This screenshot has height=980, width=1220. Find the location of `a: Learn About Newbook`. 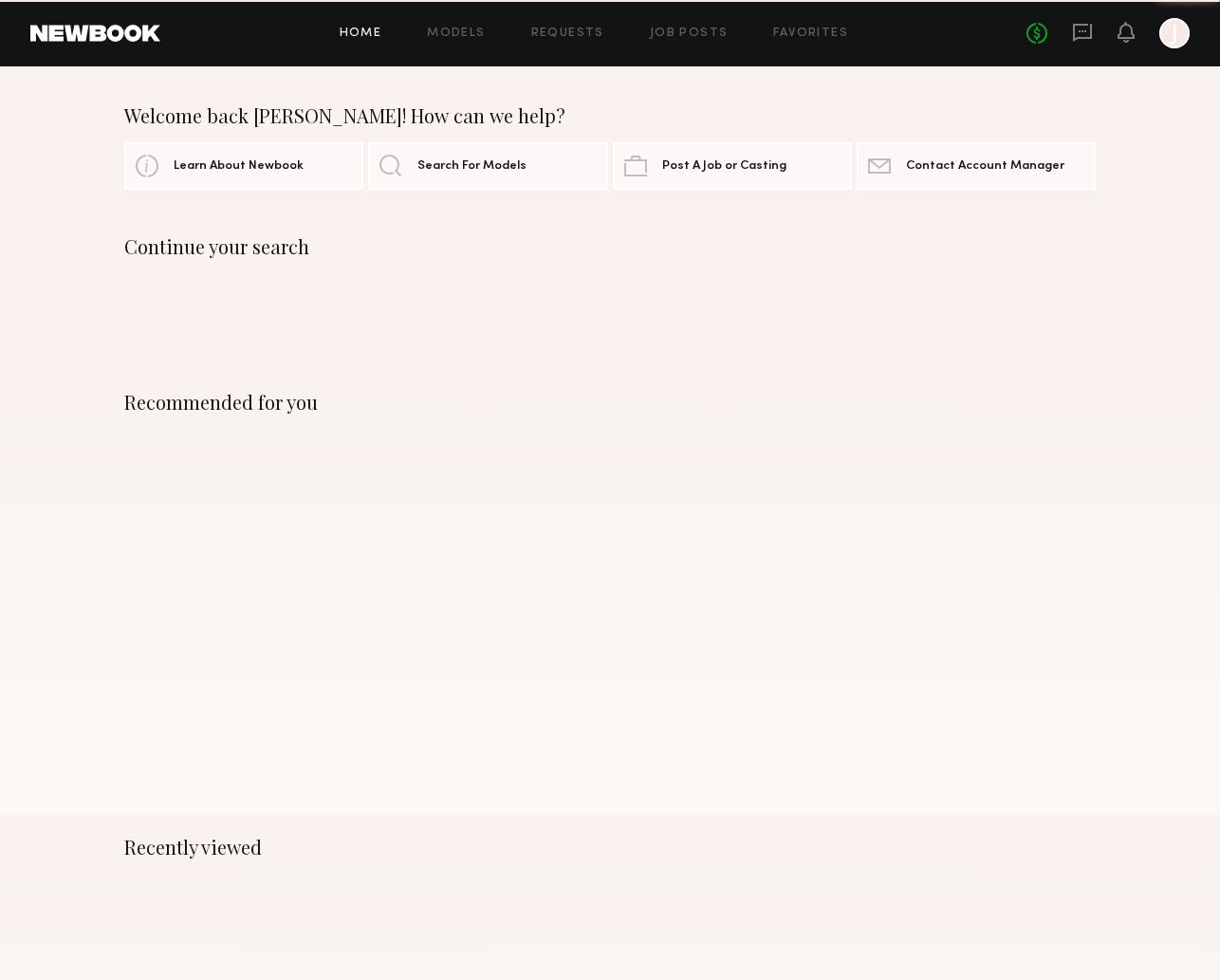

a: Learn About Newbook is located at coordinates (243, 166).